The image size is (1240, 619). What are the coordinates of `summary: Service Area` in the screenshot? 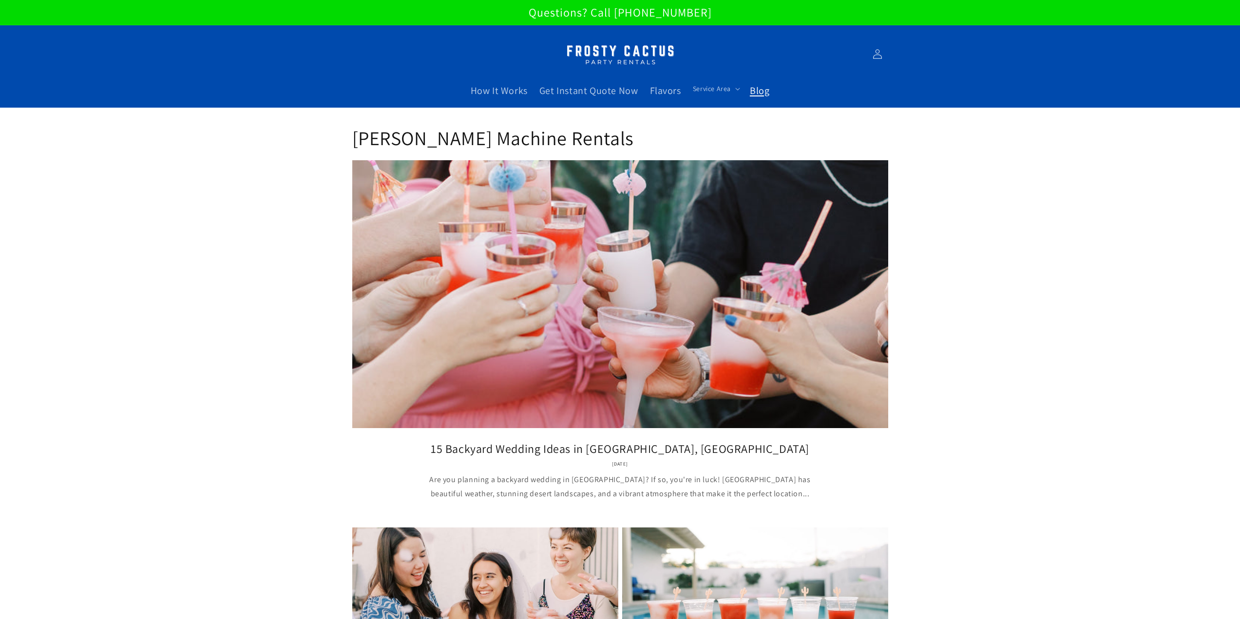 It's located at (715, 89).